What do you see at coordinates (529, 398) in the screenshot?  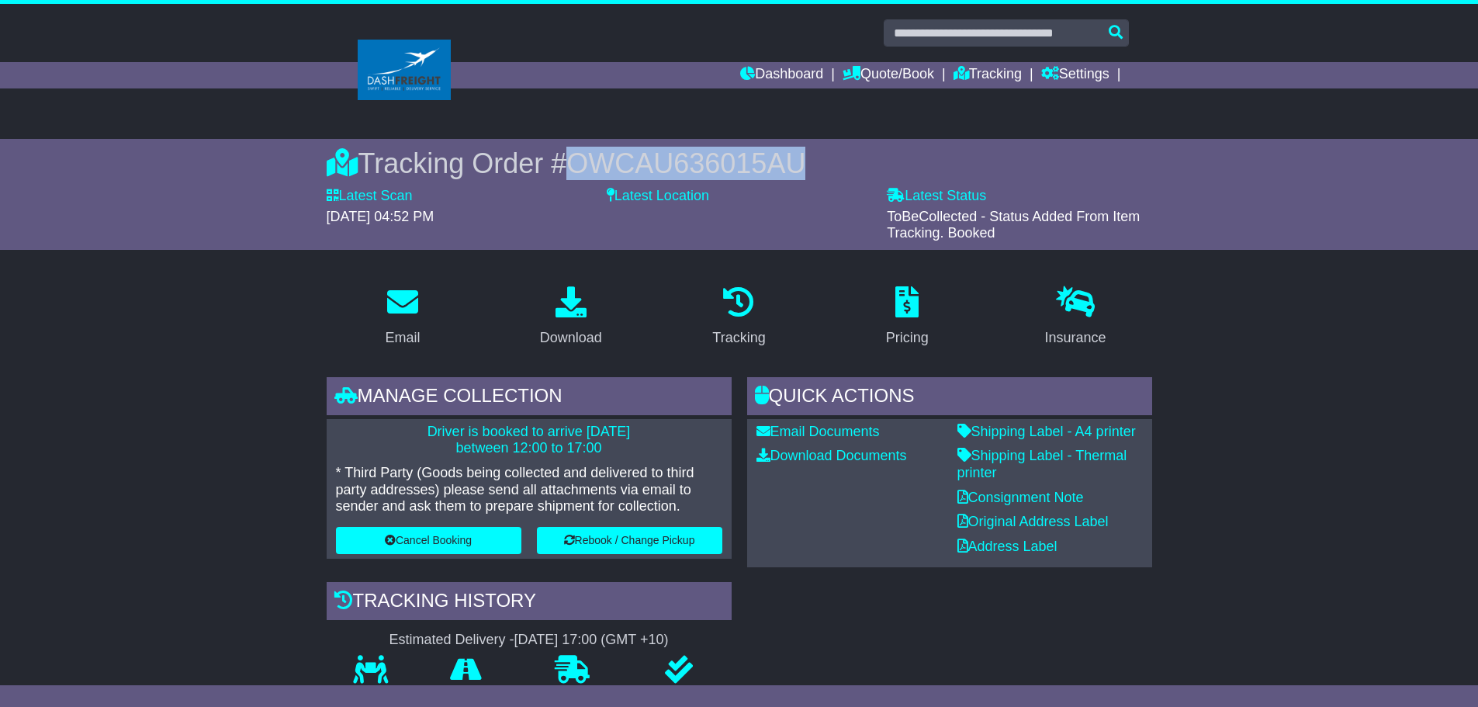 I see `div: Manage collection` at bounding box center [529, 398].